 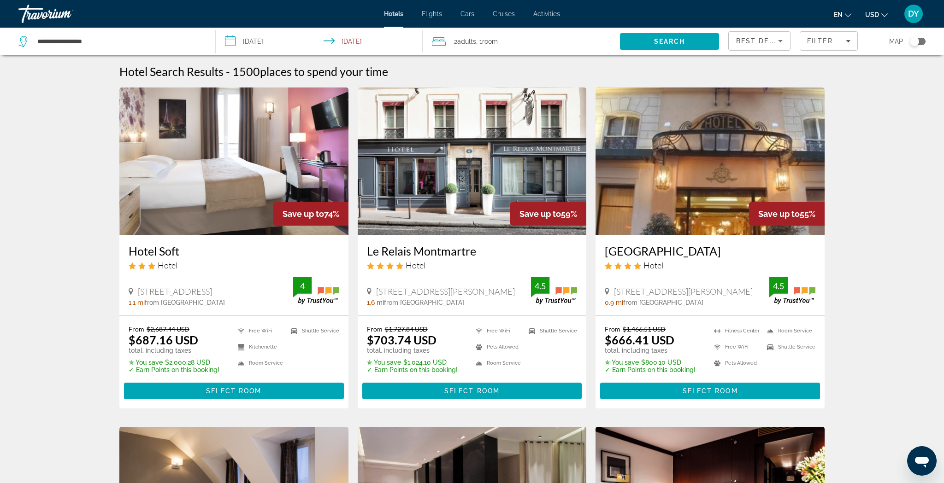 I want to click on span: Adults, so click(x=466, y=41).